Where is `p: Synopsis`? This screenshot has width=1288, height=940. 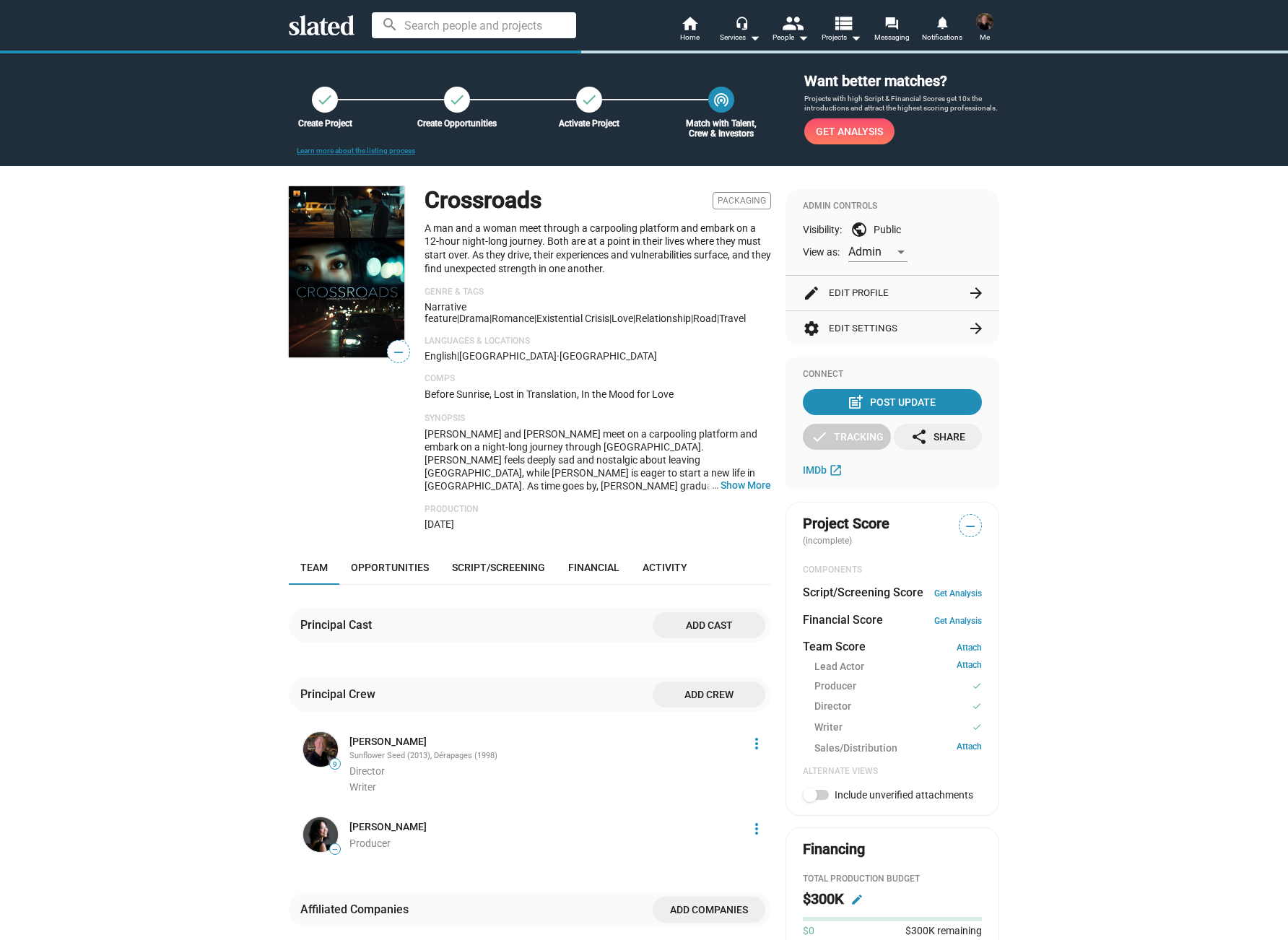
p: Synopsis is located at coordinates (598, 418).